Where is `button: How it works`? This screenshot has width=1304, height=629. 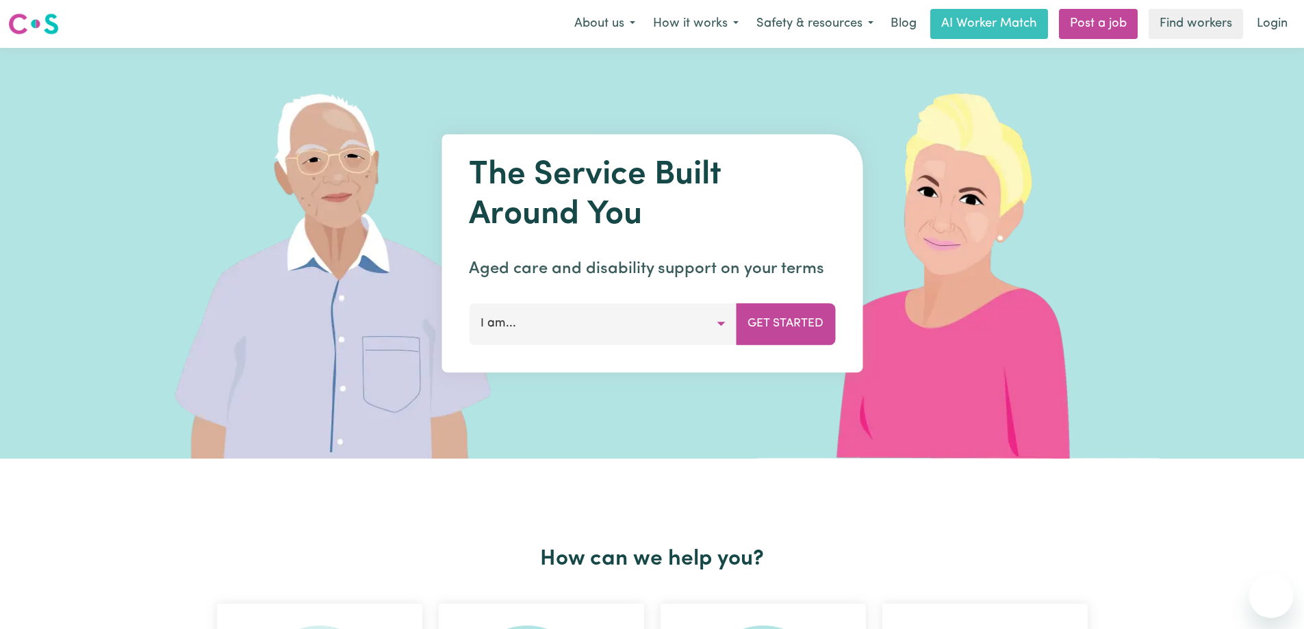 button: How it works is located at coordinates (695, 24).